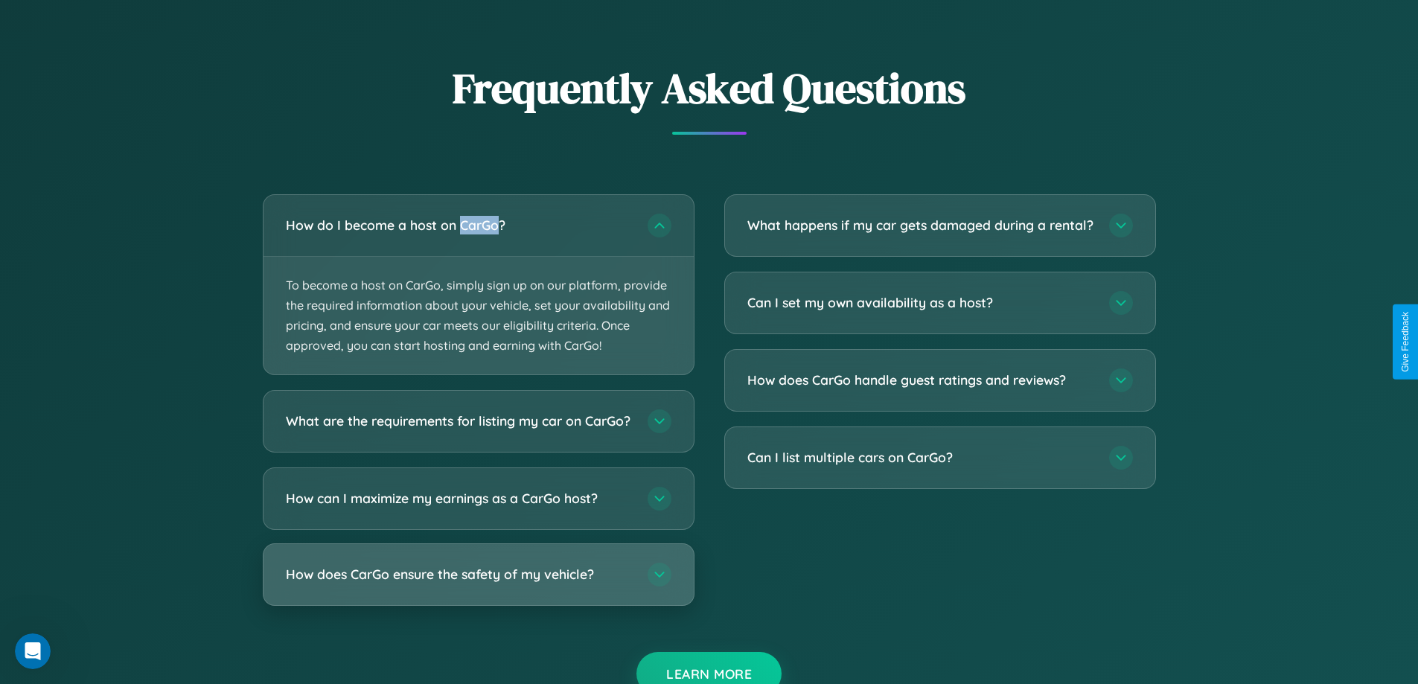 The height and width of the screenshot is (684, 1418). I want to click on h3: What are the requirements for listing my car on CarGo?, so click(459, 421).